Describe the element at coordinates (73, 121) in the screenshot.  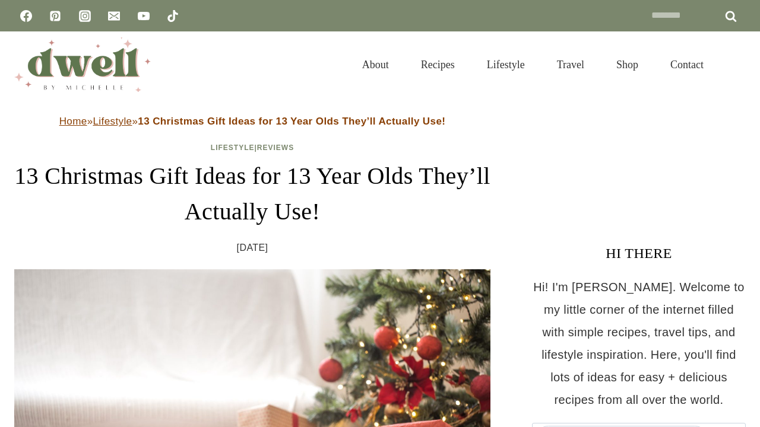
I see `a: Home` at that location.